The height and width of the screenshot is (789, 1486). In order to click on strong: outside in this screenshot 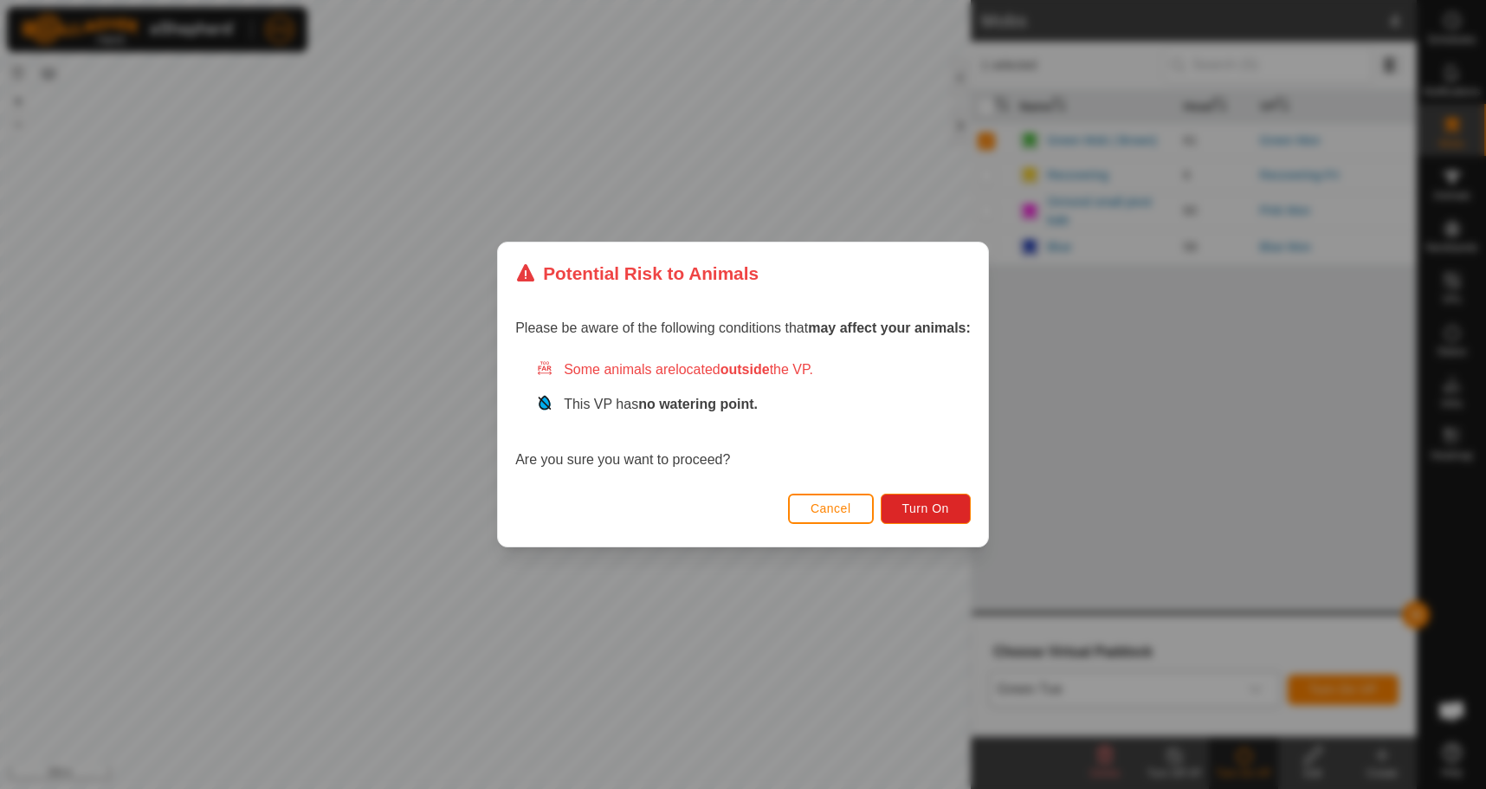, I will do `click(744, 369)`.